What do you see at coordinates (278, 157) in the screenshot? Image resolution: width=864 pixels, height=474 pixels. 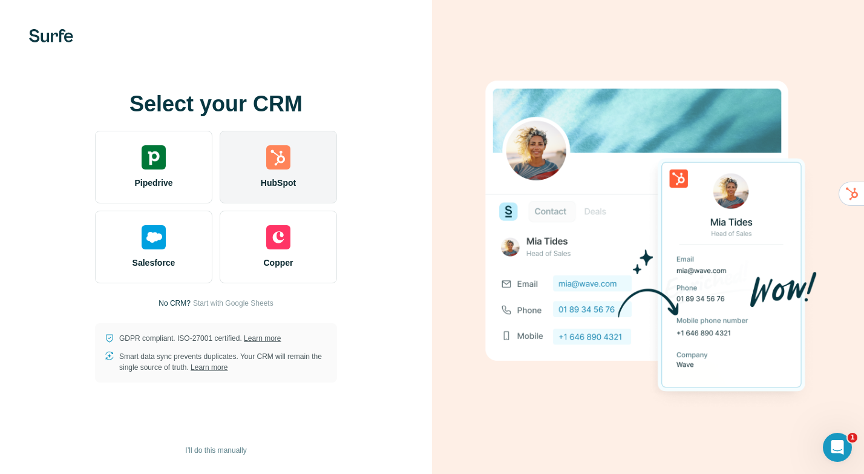 I see `img: hubspot's logo` at bounding box center [278, 157].